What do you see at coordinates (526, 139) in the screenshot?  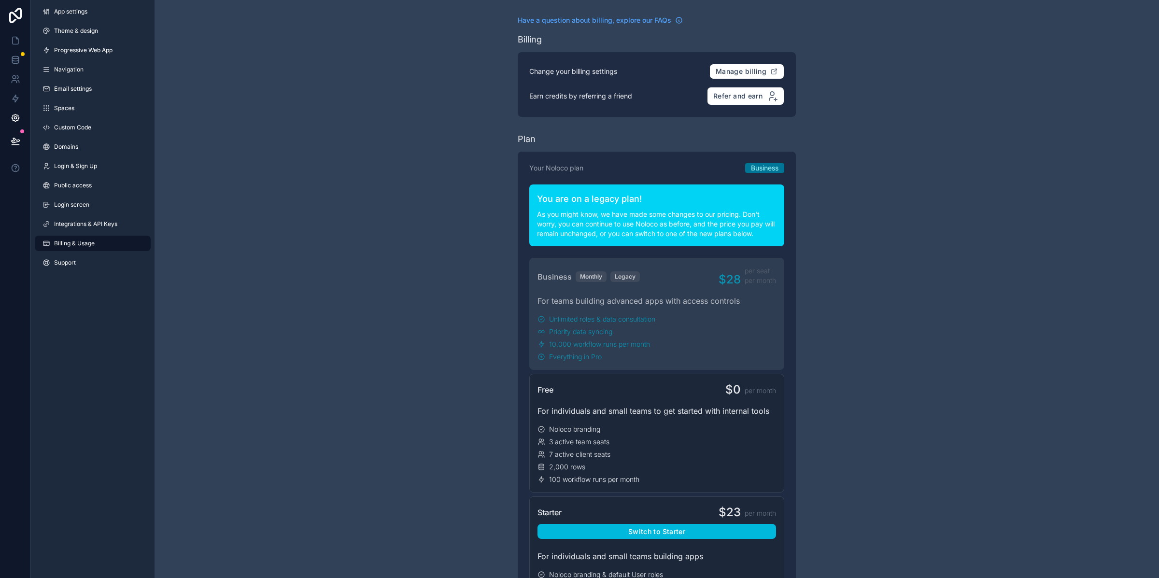 I see `div: Plan` at bounding box center [526, 139].